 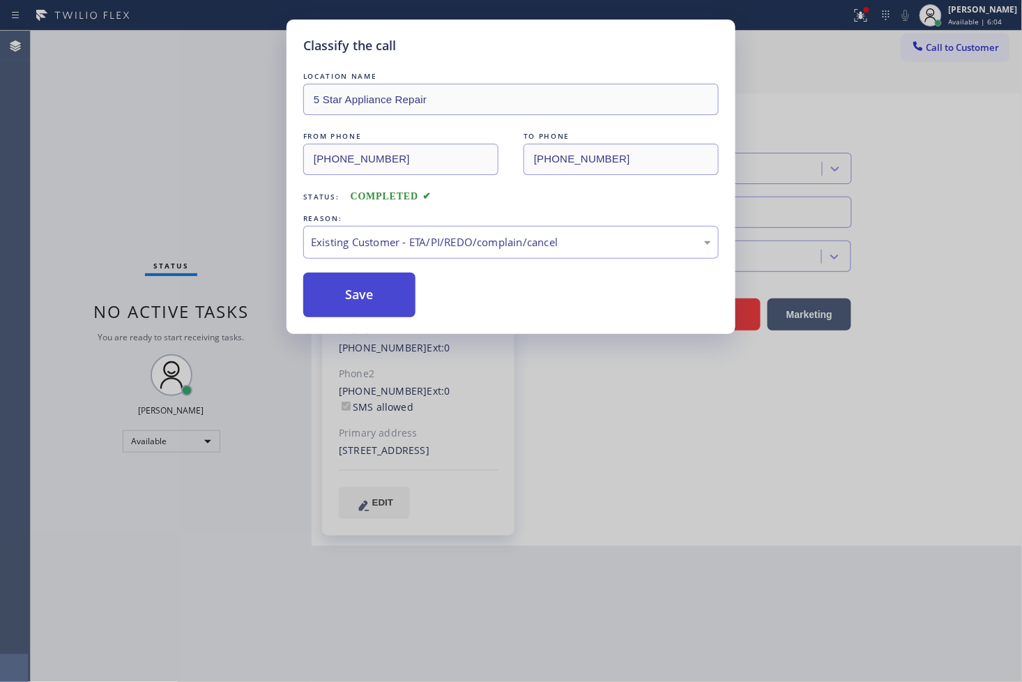 I want to click on div: FROM PHONE, so click(x=401, y=136).